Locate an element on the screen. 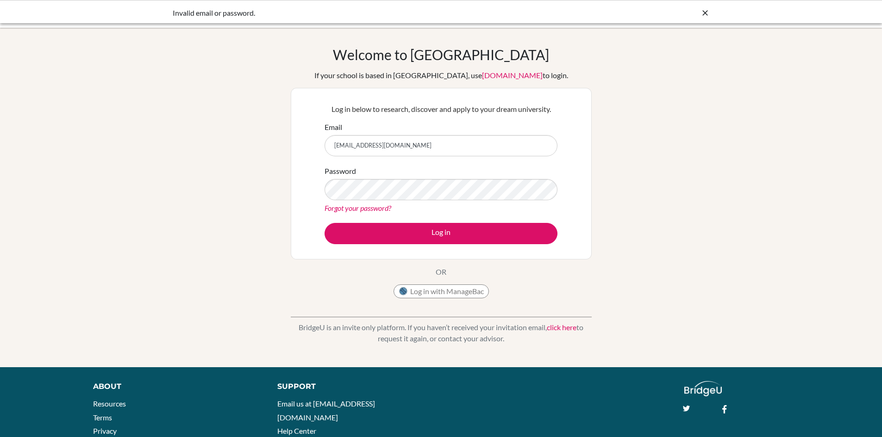 This screenshot has height=437, width=882. a: Forgot your password? is located at coordinates (358, 208).